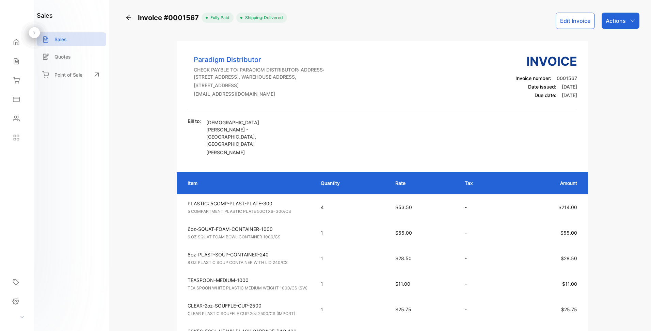  I want to click on button: Actions, so click(620, 21).